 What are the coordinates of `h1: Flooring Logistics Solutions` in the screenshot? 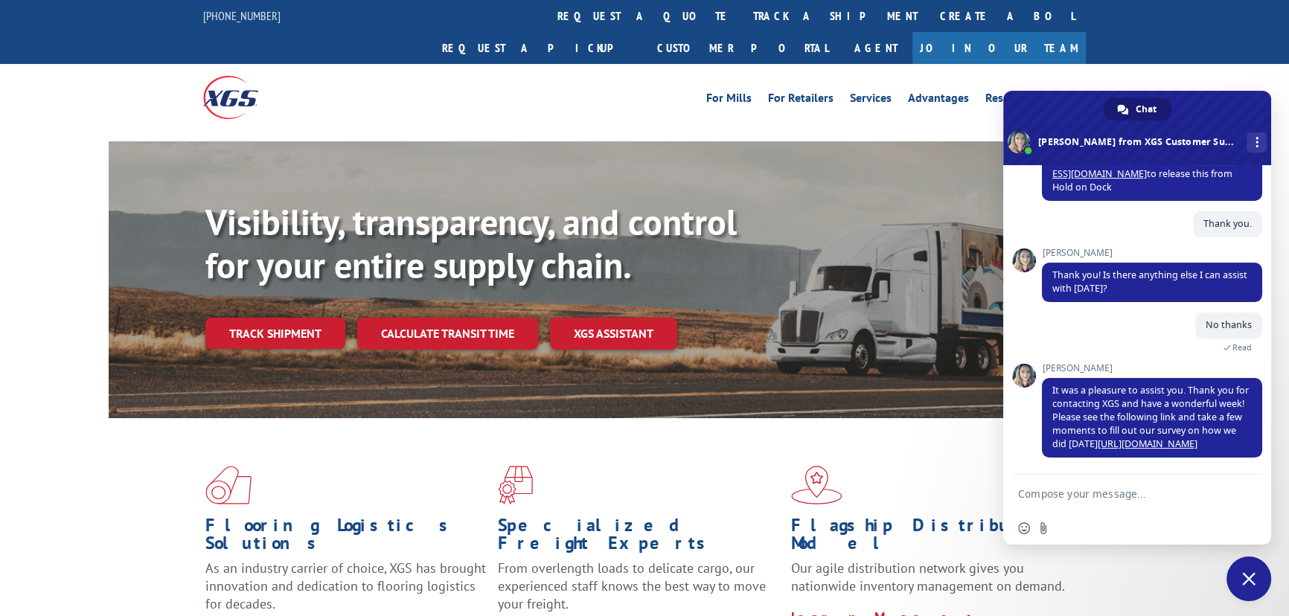 It's located at (346, 538).